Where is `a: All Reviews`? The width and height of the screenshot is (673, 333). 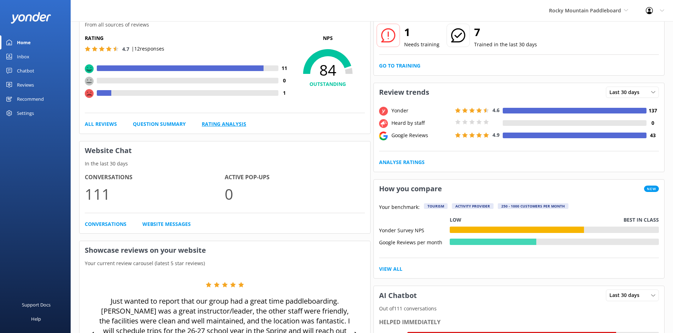
a: All Reviews is located at coordinates (101, 124).